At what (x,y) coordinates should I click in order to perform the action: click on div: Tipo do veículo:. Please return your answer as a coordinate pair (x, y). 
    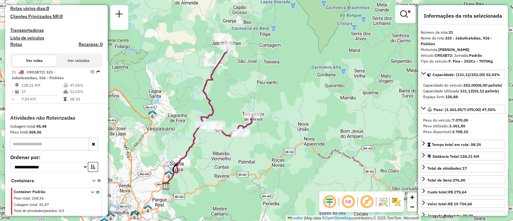
    Looking at the image, I should click on (463, 61).